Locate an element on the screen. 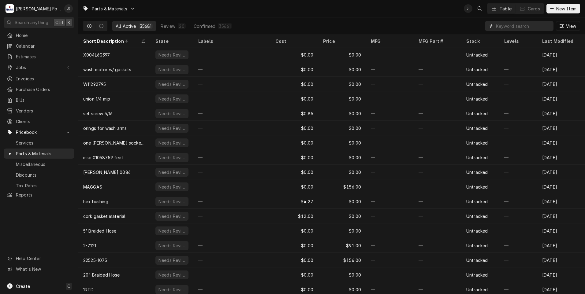  span: Pricebook is located at coordinates (39, 132).